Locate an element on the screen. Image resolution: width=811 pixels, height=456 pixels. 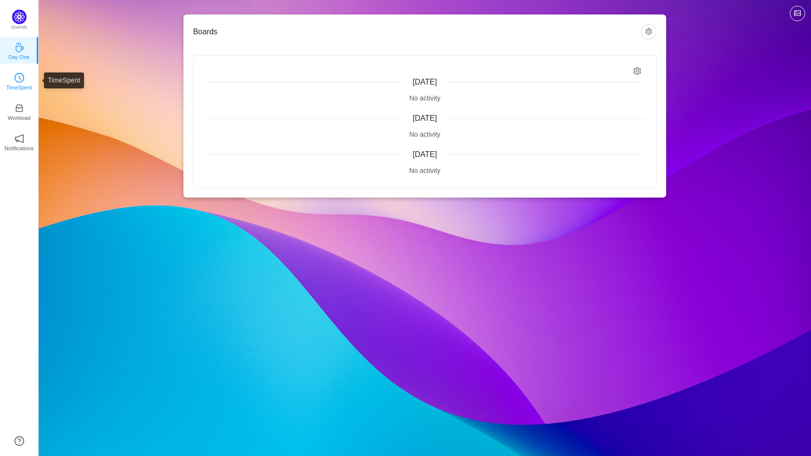
h3: Boards is located at coordinates (417, 32).